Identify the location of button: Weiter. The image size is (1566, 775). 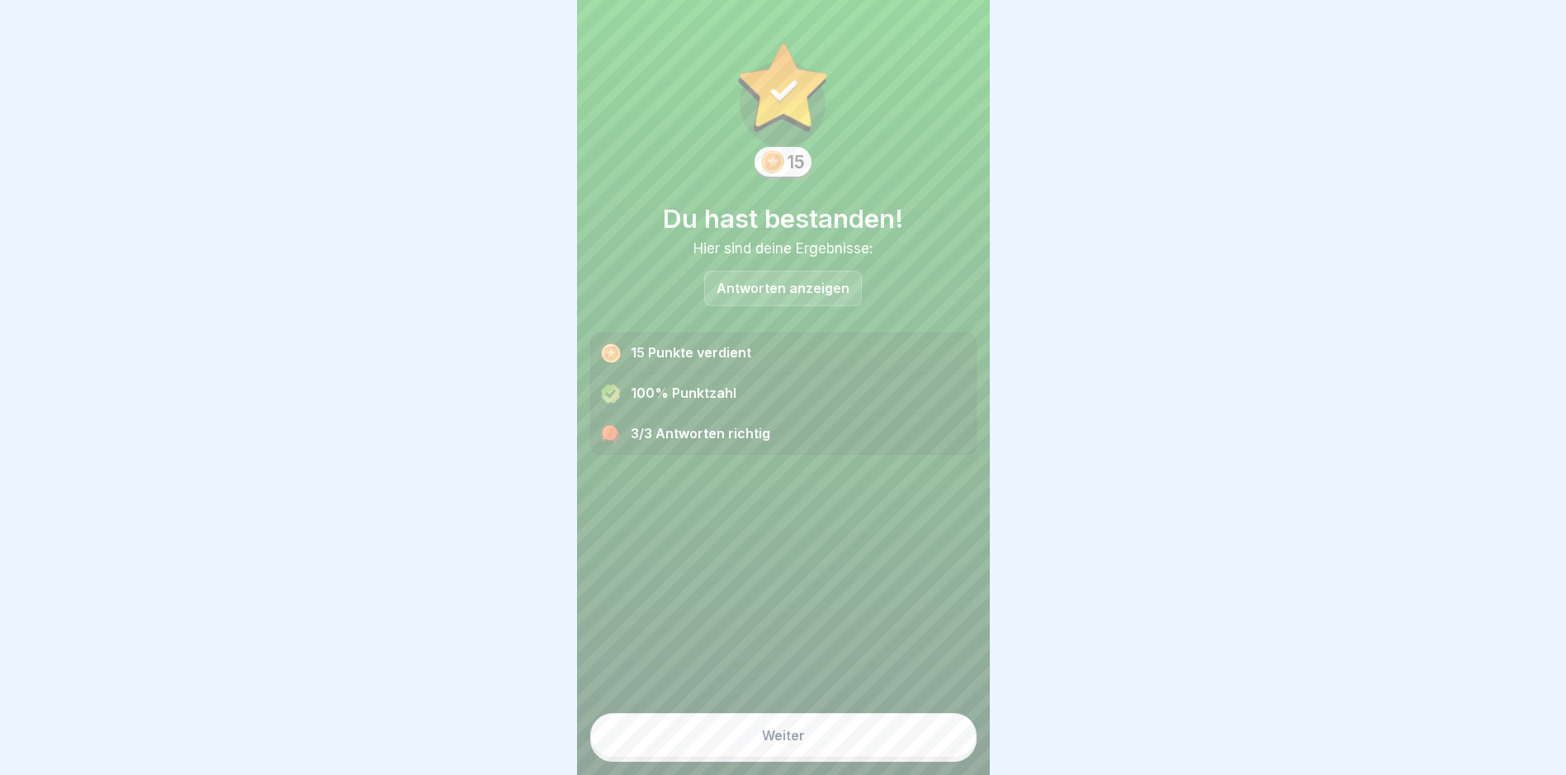
(784, 736).